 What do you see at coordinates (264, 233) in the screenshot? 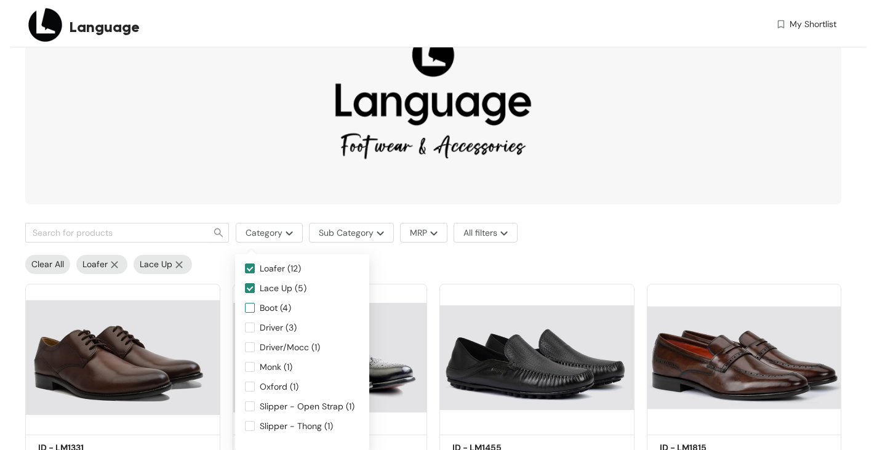
I see `span: Category` at bounding box center [264, 233].